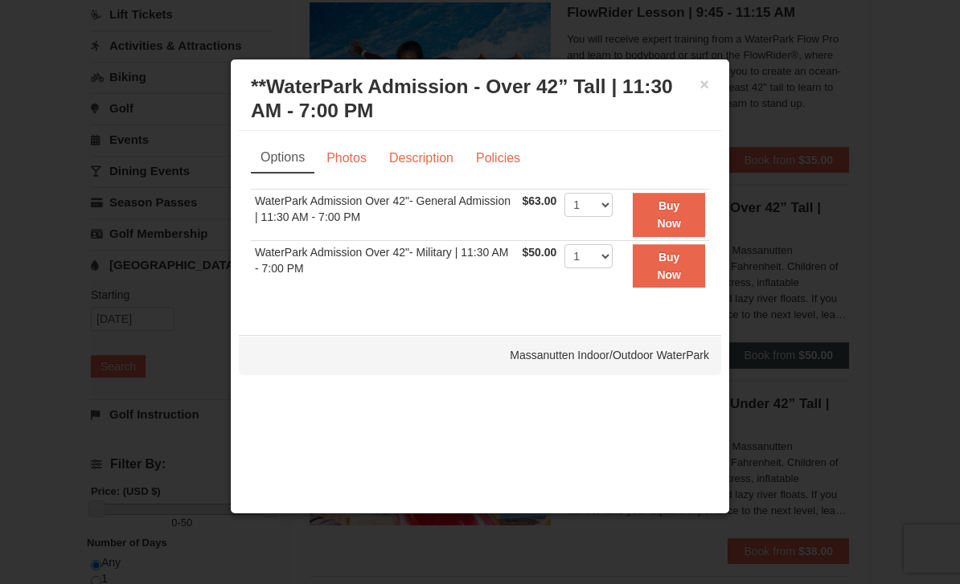 This screenshot has height=584, width=960. I want to click on h3: **WaterPark Admission - Over 42” Tall | 11:30 AM - 7:00 PM, so click(480, 99).